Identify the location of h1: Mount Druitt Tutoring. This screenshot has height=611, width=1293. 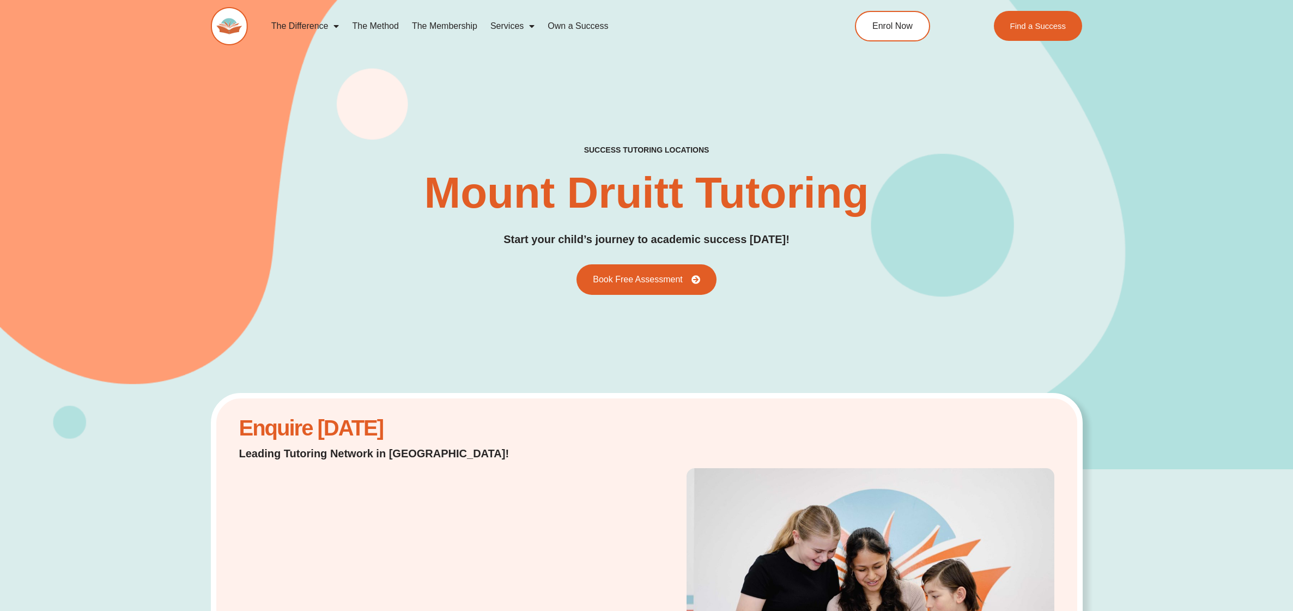
(646, 193).